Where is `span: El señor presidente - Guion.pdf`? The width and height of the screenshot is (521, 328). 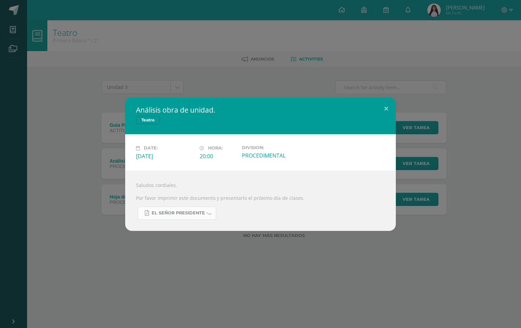 span: El señor presidente - Guion.pdf is located at coordinates (182, 213).